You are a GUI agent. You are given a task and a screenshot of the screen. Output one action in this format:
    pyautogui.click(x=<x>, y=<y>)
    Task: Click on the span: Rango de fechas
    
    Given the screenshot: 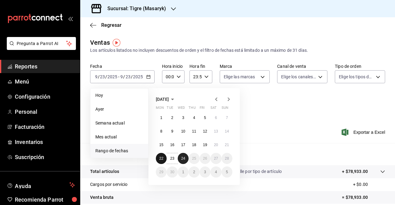 What is the action you would take?
    pyautogui.click(x=119, y=151)
    